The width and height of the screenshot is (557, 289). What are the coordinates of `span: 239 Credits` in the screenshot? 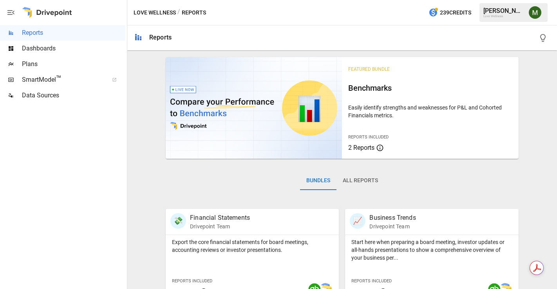 It's located at (455, 13).